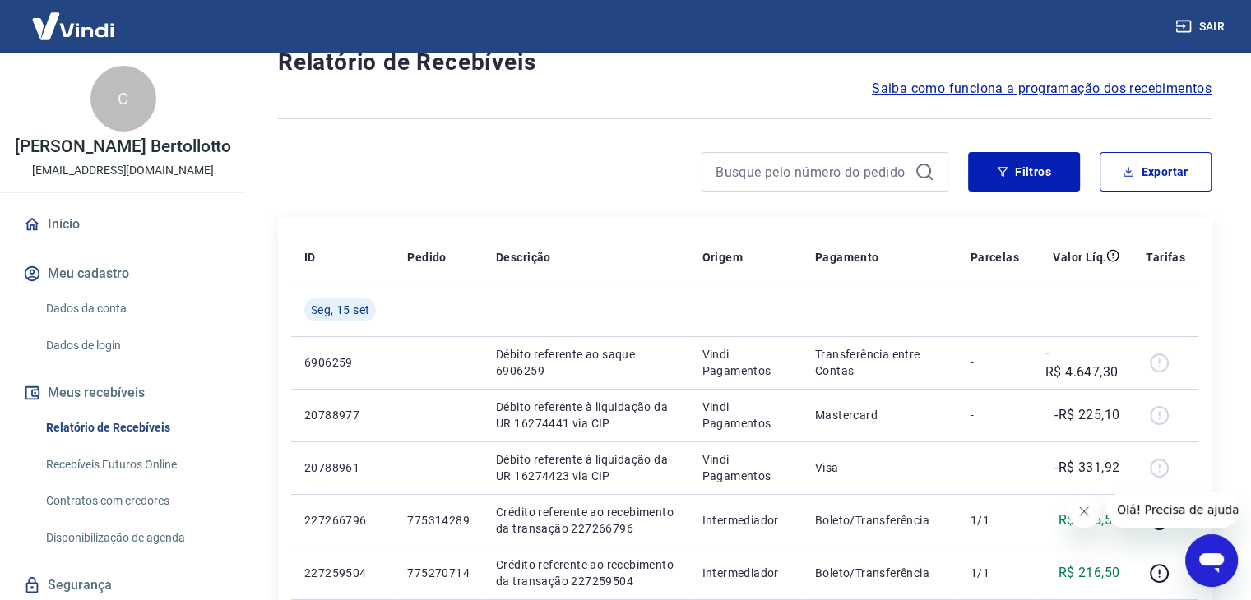  What do you see at coordinates (74, 18) in the screenshot?
I see `span: Olá! Precisa de ajuda?` at bounding box center [74, 18].